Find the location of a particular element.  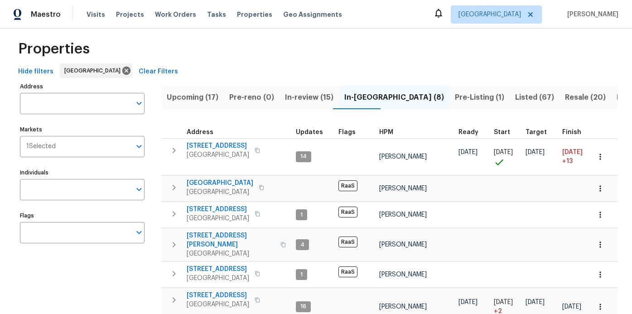

span: Finish is located at coordinates (572, 132).